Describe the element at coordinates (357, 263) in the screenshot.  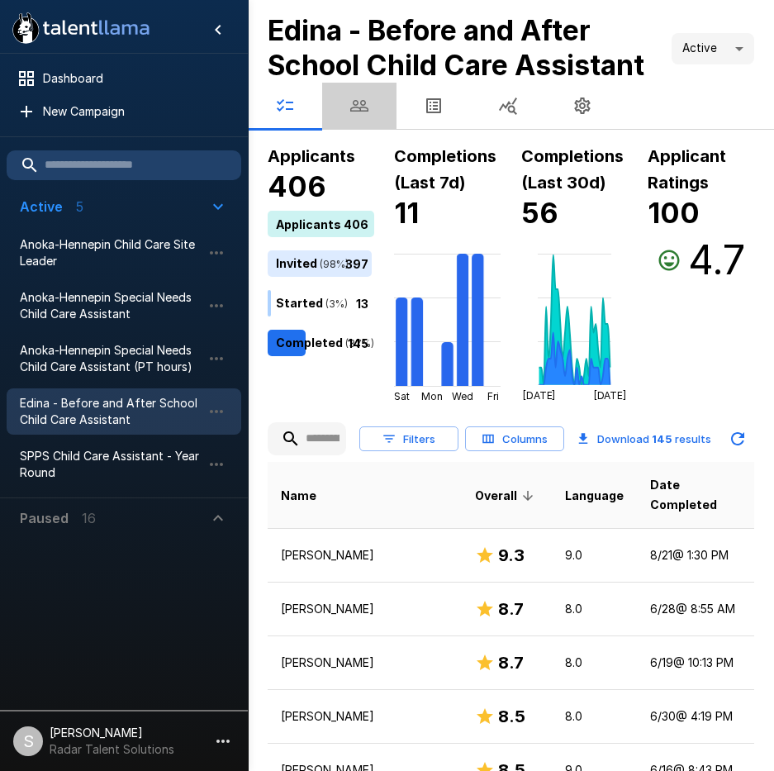
I see `p: 397` at that location.